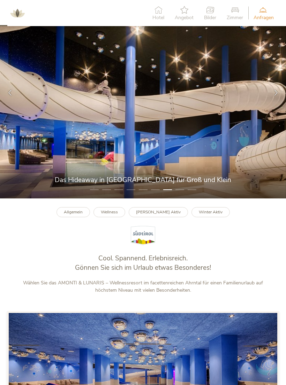  What do you see at coordinates (235, 18) in the screenshot?
I see `span: Zimmer` at bounding box center [235, 18].